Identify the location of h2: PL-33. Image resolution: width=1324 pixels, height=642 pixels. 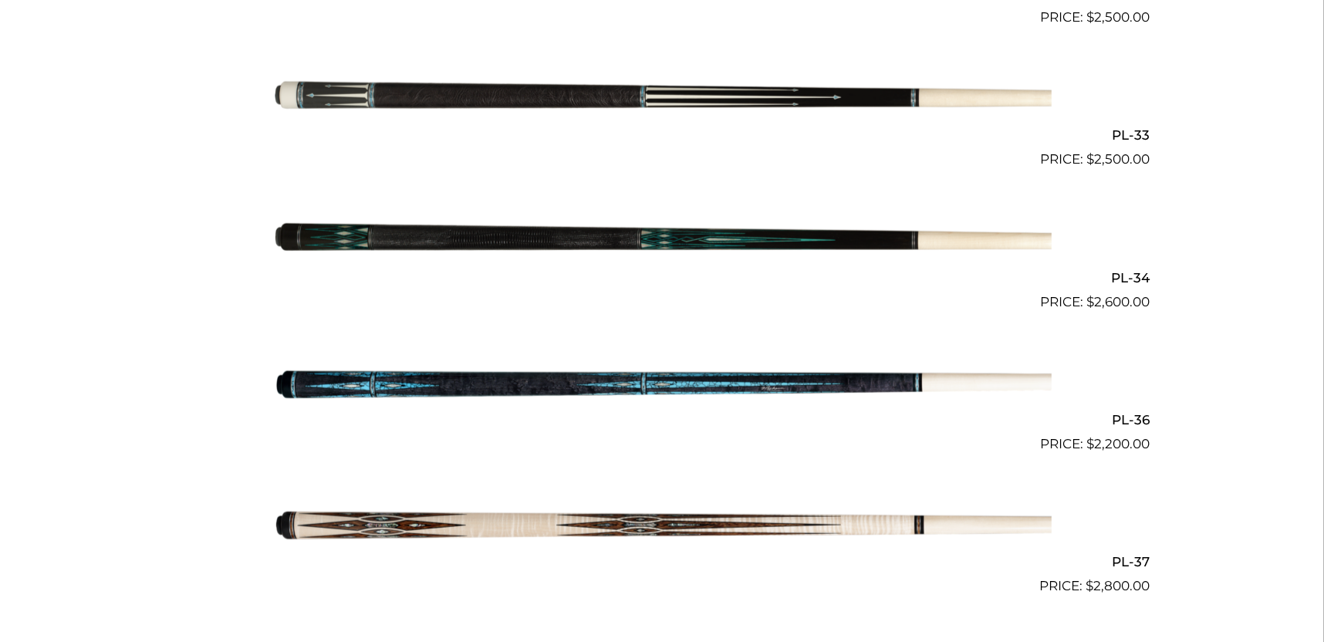
(662, 135).